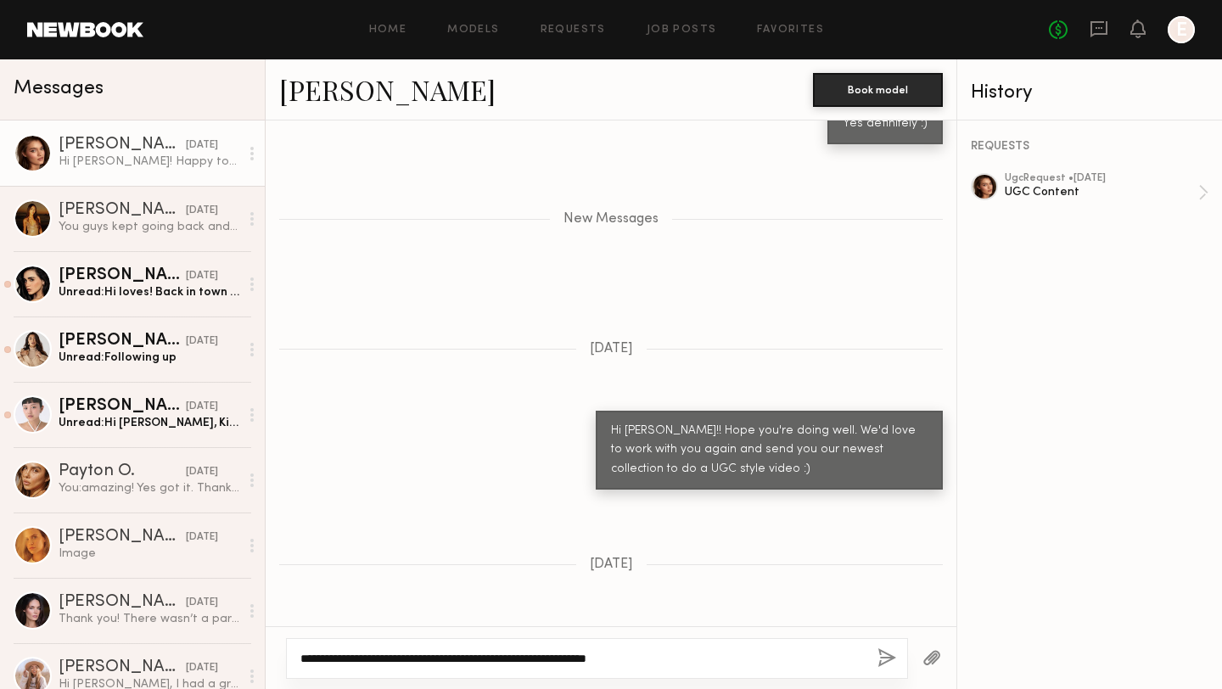  I want to click on div: You guys kept going back and forth on the no headbands/no audio, etc. i have done everything as r..., so click(149, 227).